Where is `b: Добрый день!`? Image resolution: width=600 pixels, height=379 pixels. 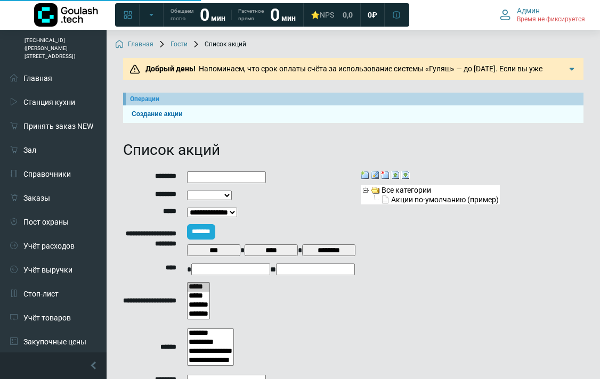
b: Добрый день! is located at coordinates (170, 69).